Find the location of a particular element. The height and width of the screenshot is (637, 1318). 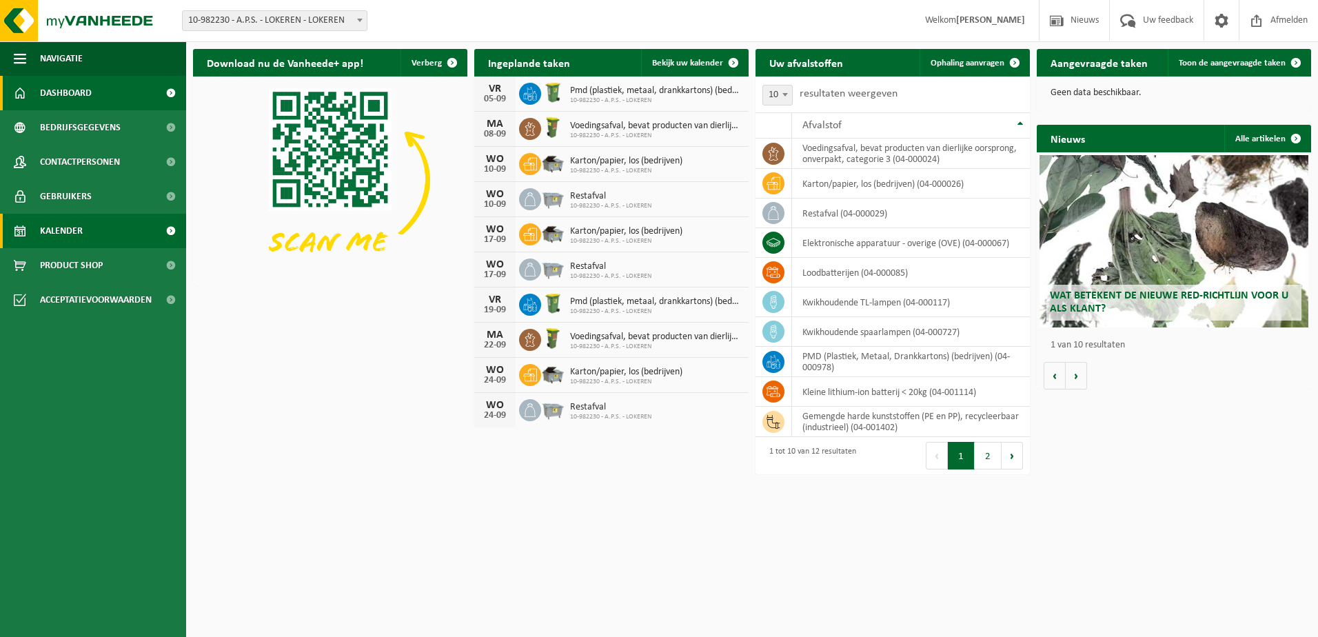

span: Acceptatievoorwaarden is located at coordinates (96, 300).